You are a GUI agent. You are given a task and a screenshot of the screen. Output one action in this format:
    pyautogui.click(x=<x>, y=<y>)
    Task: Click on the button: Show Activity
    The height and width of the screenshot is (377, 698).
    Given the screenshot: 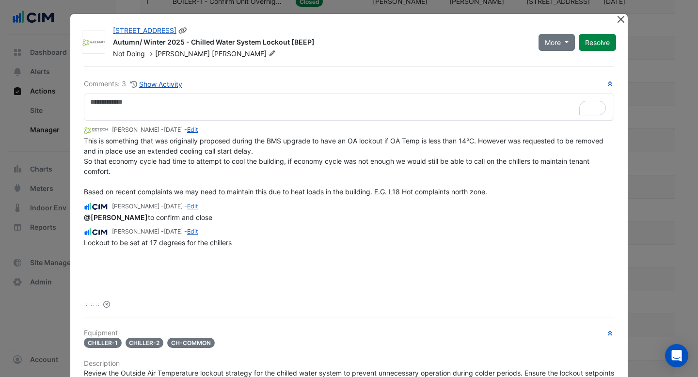 What is the action you would take?
    pyautogui.click(x=156, y=84)
    